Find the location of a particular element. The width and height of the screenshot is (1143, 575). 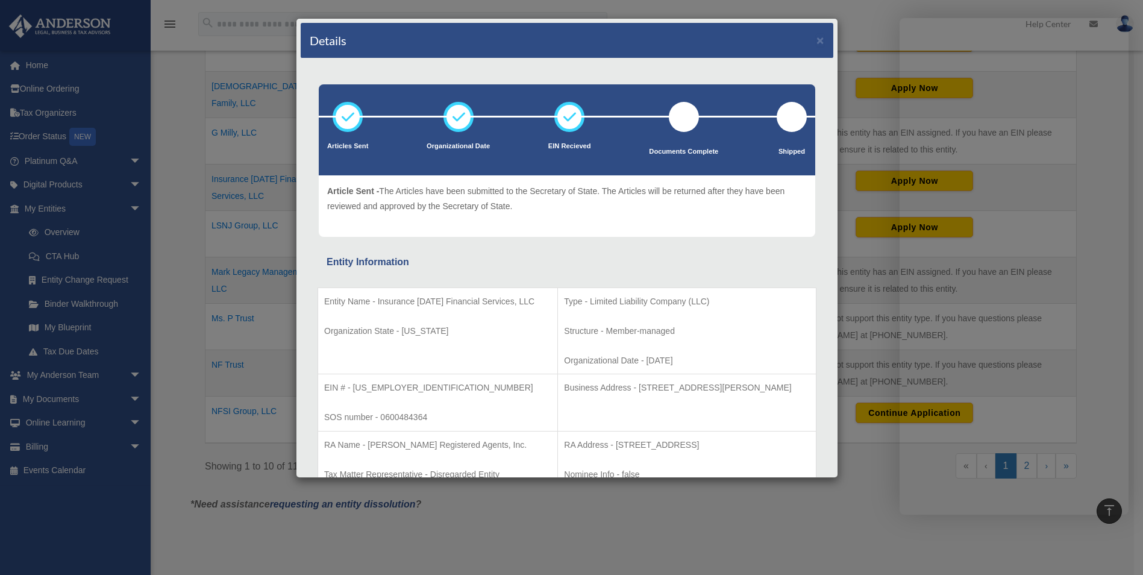

p: The Articles have been submitted to the Secretary of State. The Articles will be returned after t... is located at coordinates (567, 198).